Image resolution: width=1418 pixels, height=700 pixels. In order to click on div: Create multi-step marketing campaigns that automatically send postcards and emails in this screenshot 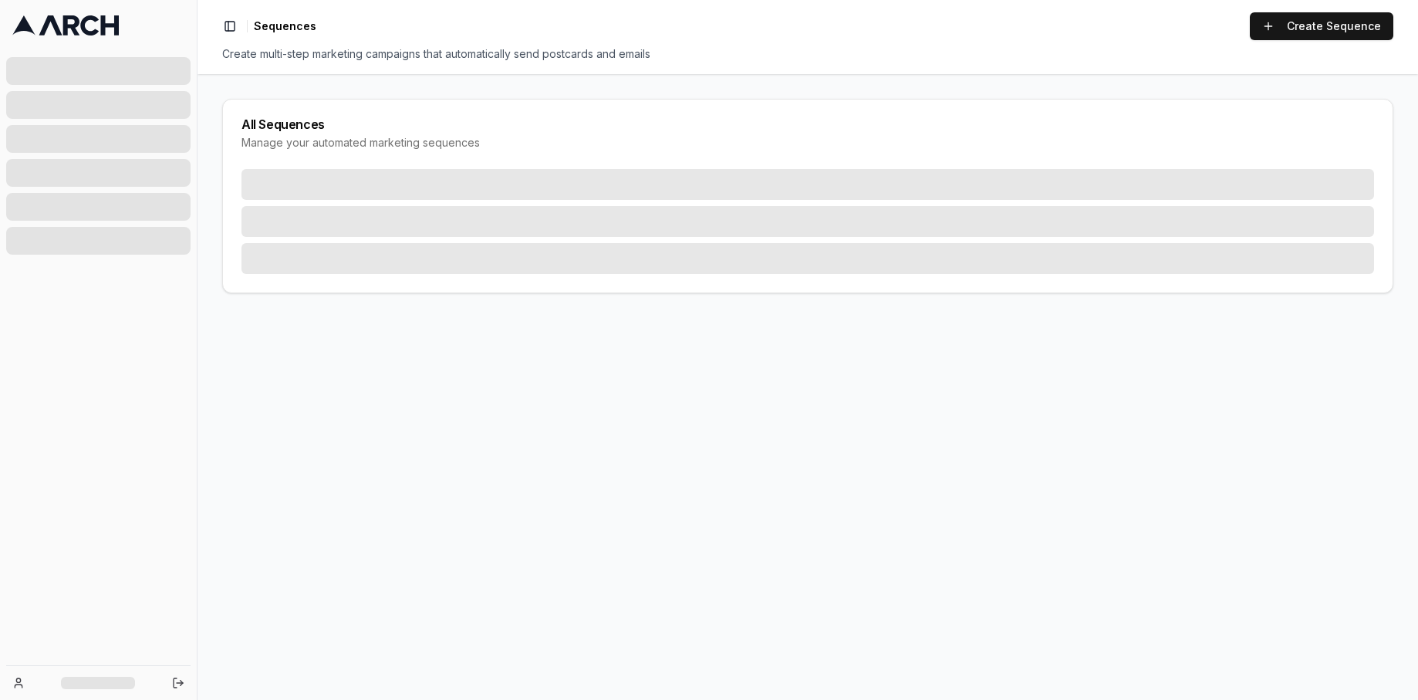, I will do `click(808, 54)`.